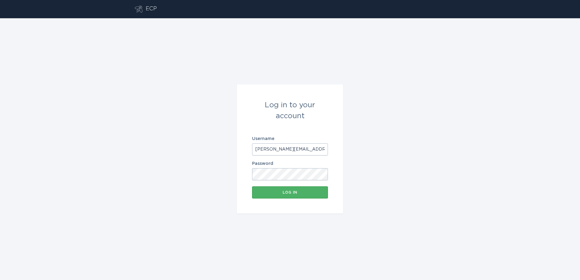 The image size is (580, 280). Describe the element at coordinates (290, 164) in the screenshot. I see `label: Password` at that location.